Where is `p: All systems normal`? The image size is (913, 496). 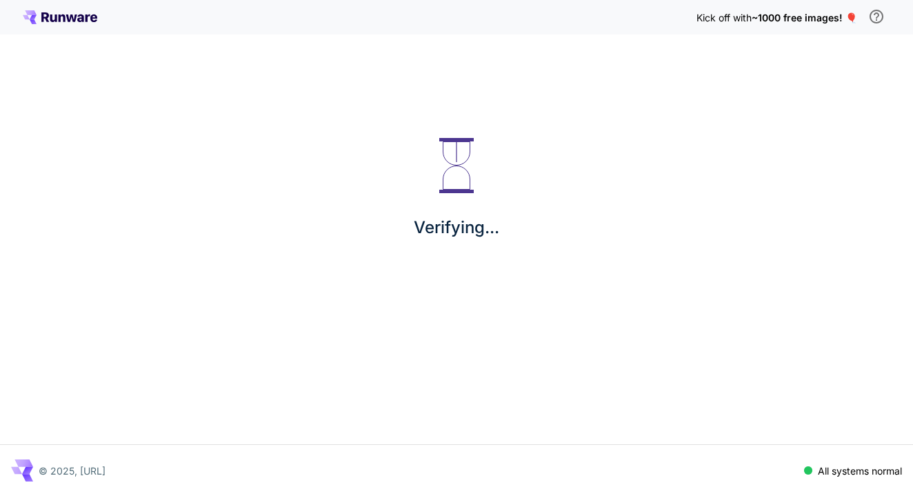 p: All systems normal is located at coordinates (860, 470).